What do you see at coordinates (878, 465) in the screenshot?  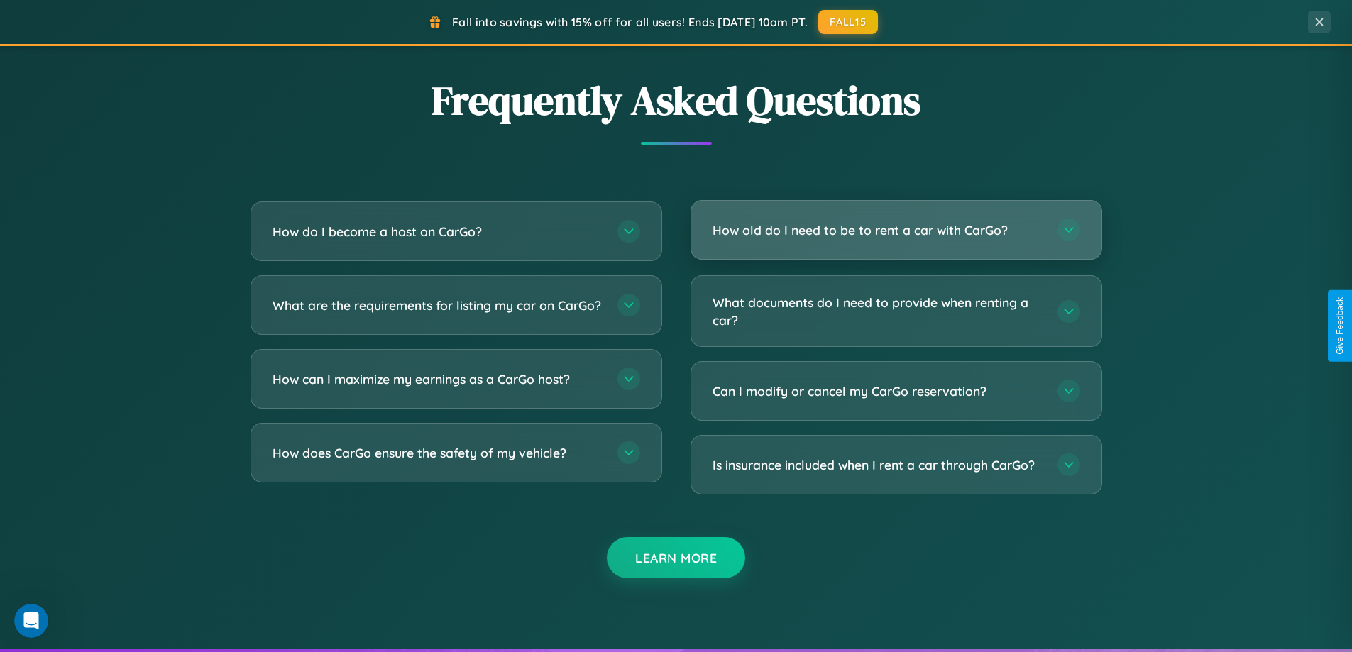 I see `h3: Is insurance included when I rent a car through CarGo?` at bounding box center [878, 465].